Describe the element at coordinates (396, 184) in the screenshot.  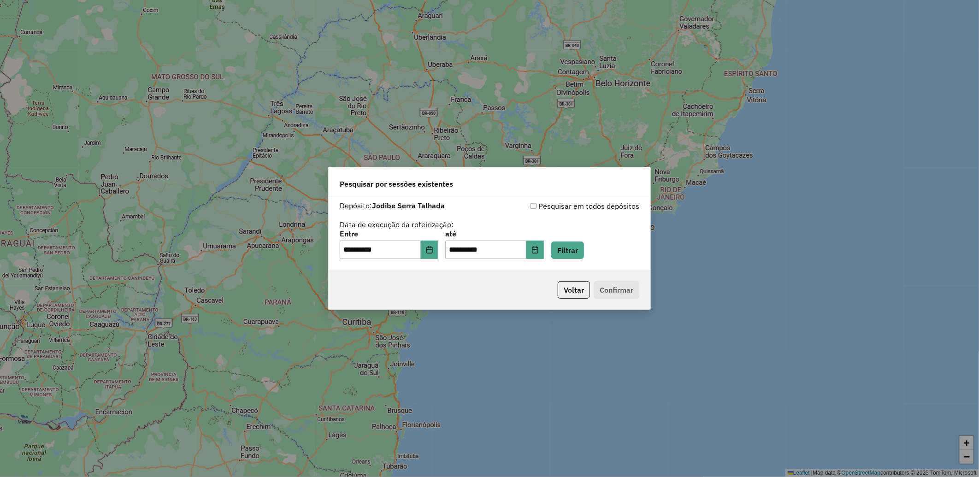
I see `span: Pesquisar por sessões existentes` at that location.